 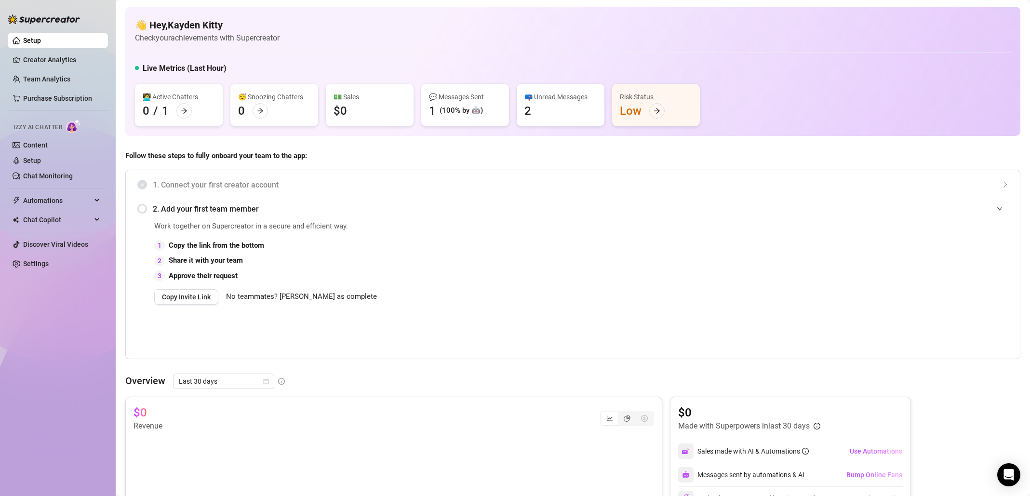 What do you see at coordinates (224, 381) in the screenshot?
I see `span: Last 30 days` at bounding box center [224, 381].